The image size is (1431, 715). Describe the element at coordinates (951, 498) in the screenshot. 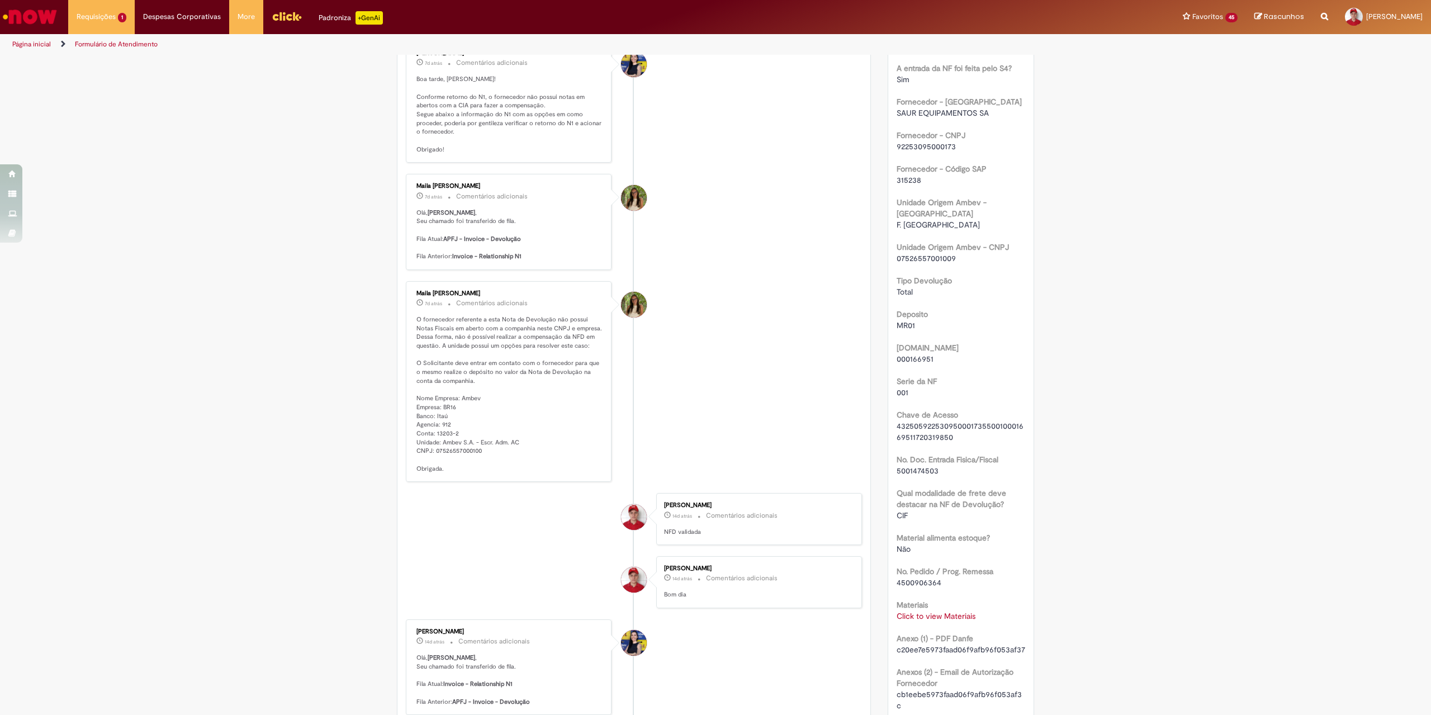

I see `b: Qual modalidade de frete deve destacar na NF de Devolução?` at that location.